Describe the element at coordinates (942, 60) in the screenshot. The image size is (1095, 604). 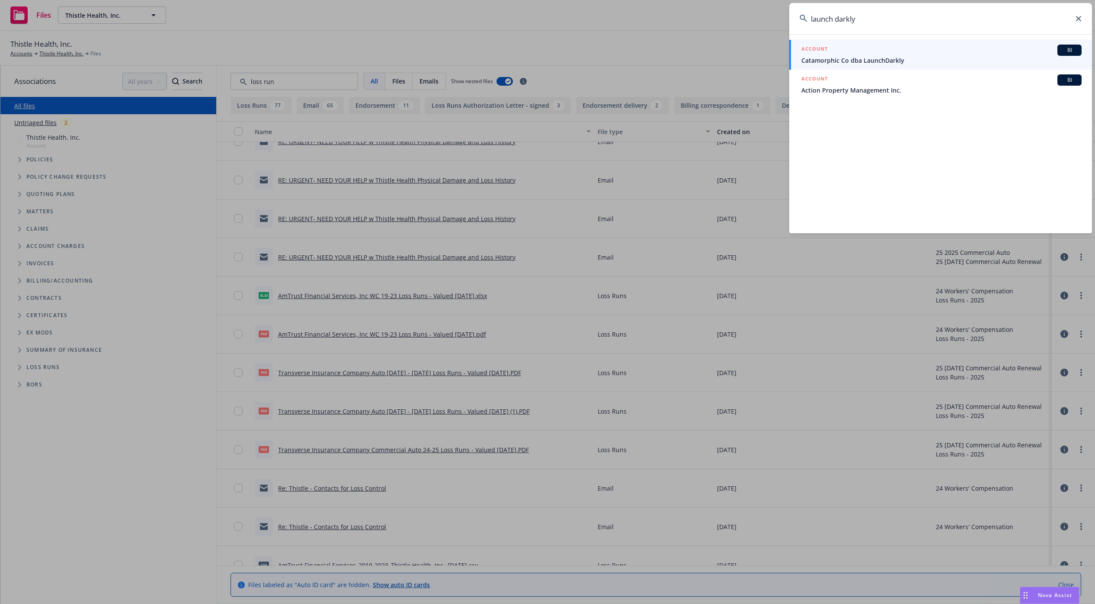
I see `span: Catamorphic Co dba LaunchDarkly` at that location.